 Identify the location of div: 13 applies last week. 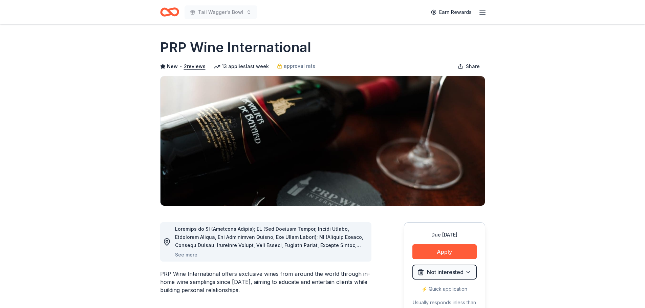
(241, 66).